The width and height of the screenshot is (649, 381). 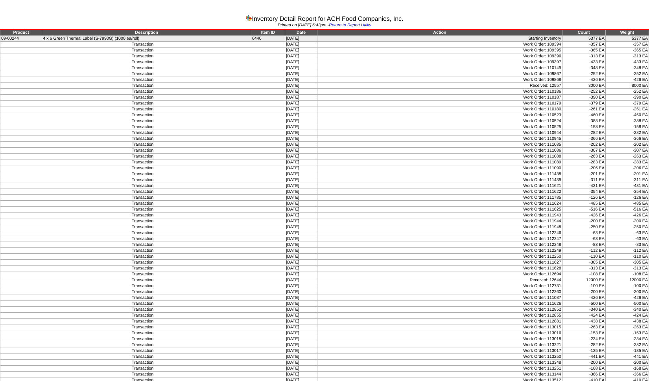 I want to click on td: -282 EA, so click(x=584, y=345).